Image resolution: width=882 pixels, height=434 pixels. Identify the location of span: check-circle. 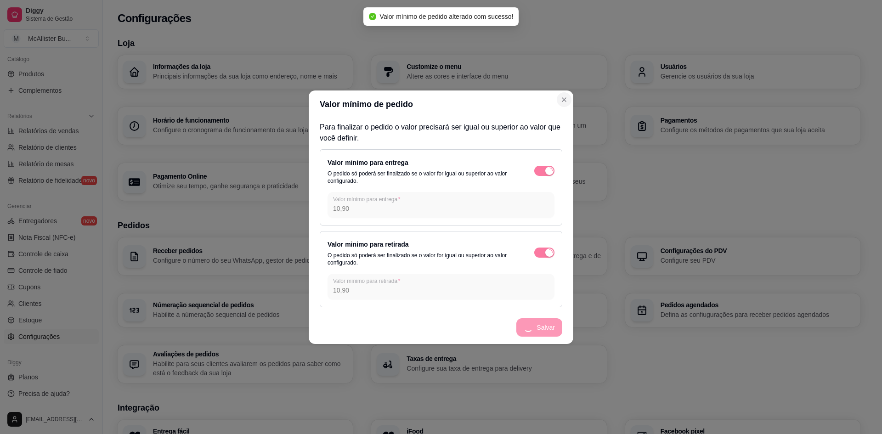
(373, 17).